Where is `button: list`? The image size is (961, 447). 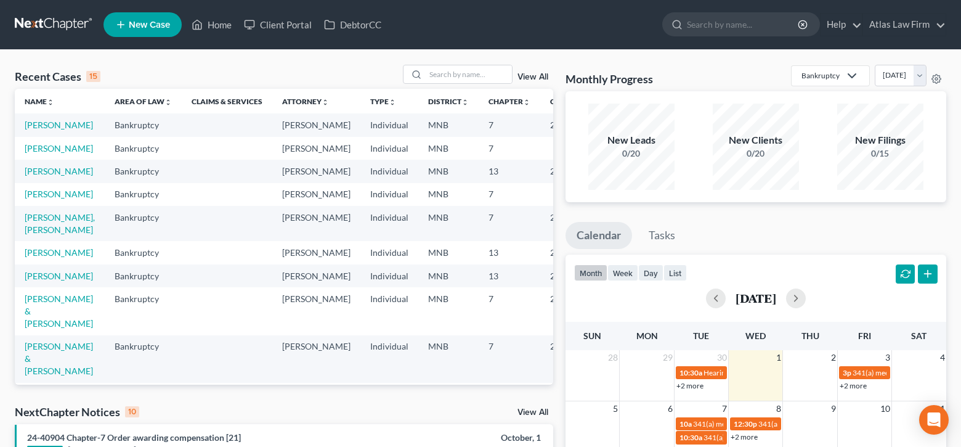
button: list is located at coordinates (675, 272).